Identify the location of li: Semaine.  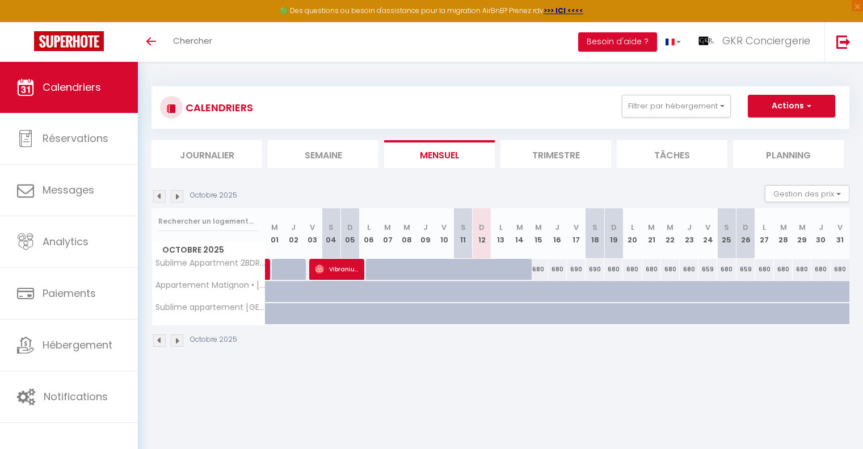
(323, 154).